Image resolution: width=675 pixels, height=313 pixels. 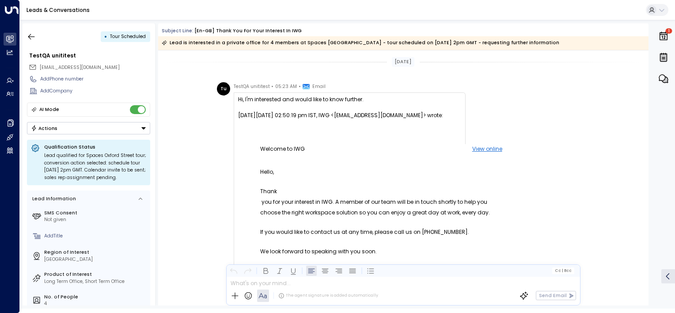 I want to click on div: Hi, I'm interested and would like to know further., so click(x=350, y=99).